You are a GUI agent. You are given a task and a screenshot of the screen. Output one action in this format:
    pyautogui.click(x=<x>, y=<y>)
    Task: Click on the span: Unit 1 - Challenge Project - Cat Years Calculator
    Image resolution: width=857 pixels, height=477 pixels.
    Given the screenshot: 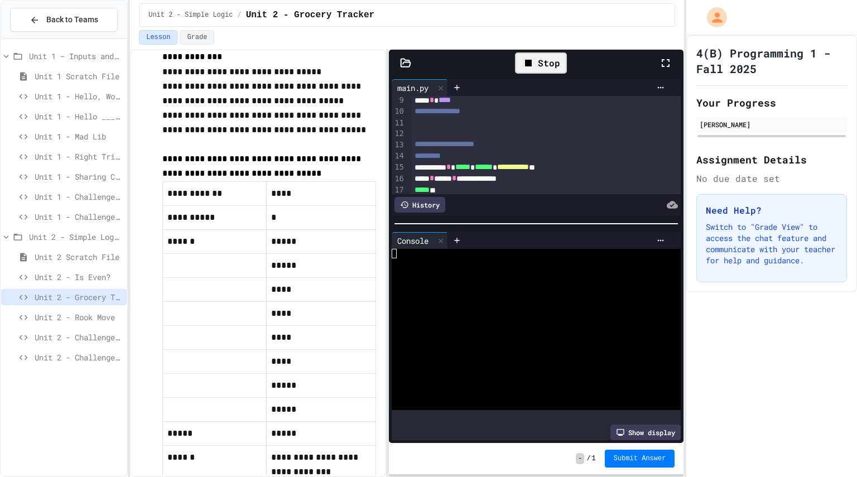 What is the action you would take?
    pyautogui.click(x=78, y=196)
    